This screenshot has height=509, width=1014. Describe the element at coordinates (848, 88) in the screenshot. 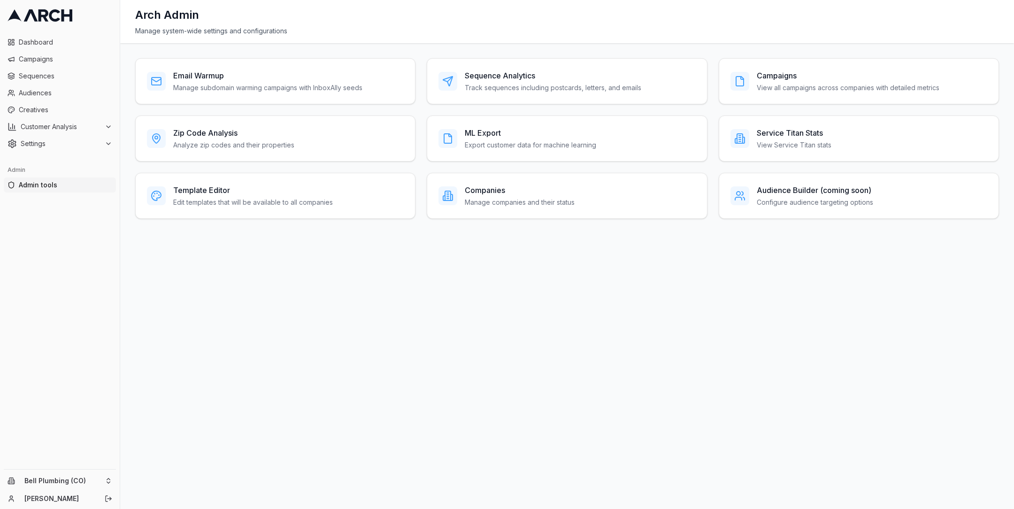

I see `p: View all campaigns across companies with detailed metrics` at that location.